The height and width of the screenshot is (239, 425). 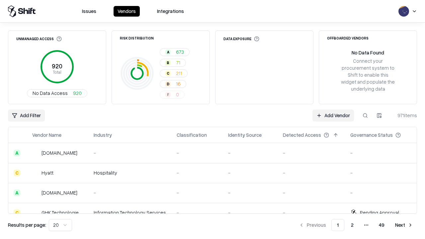 I want to click on button: 1, so click(x=338, y=225).